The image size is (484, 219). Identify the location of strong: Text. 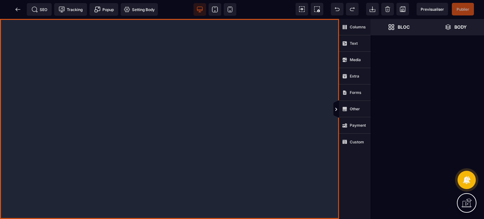
(354, 43).